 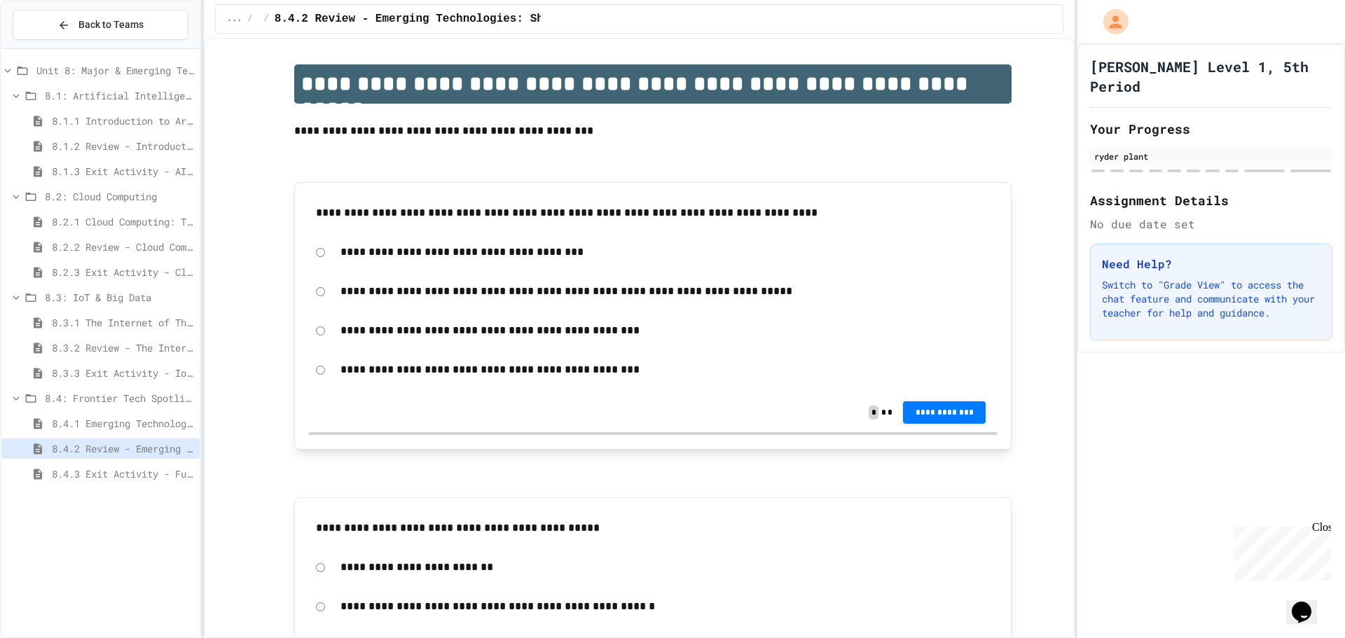 I want to click on span: 8.2.1 Cloud Computing: Transforming the Digital World, so click(x=123, y=221).